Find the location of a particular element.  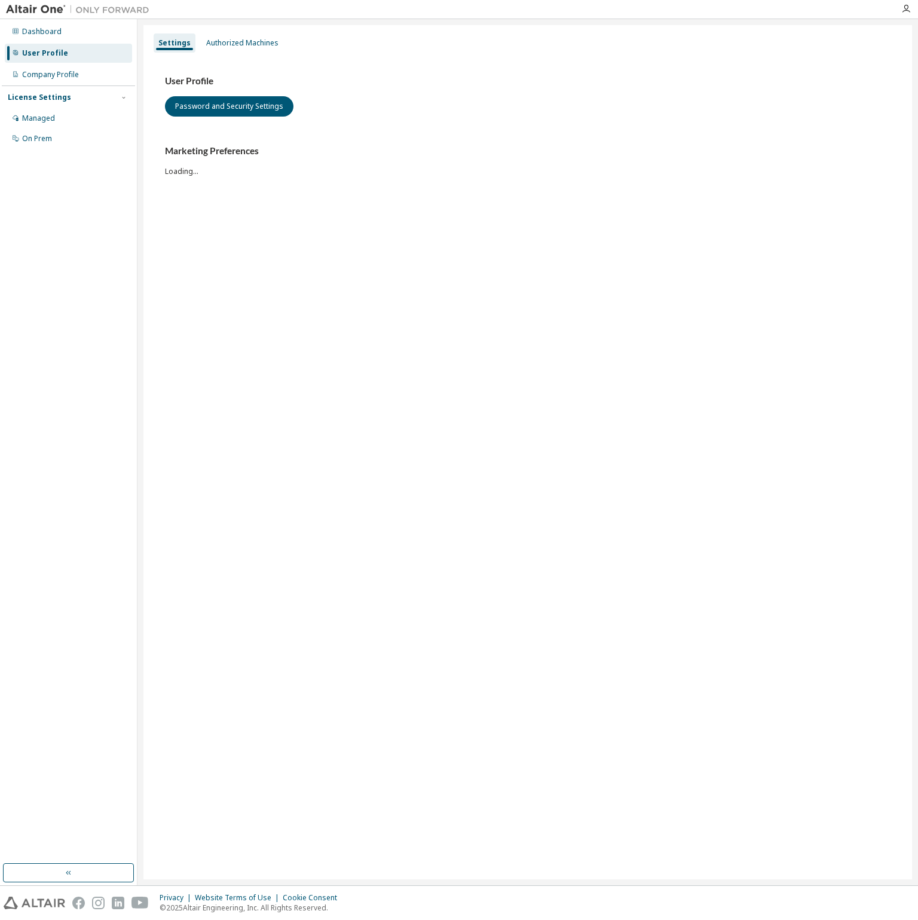

div: Settings is located at coordinates (175, 43).